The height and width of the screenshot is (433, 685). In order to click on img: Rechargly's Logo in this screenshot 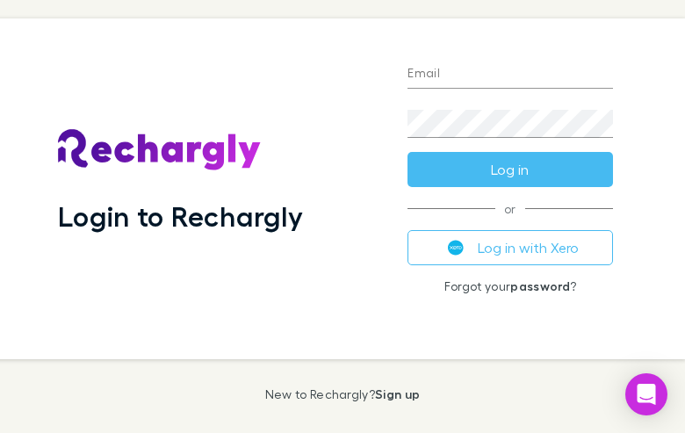, I will do `click(160, 150)`.